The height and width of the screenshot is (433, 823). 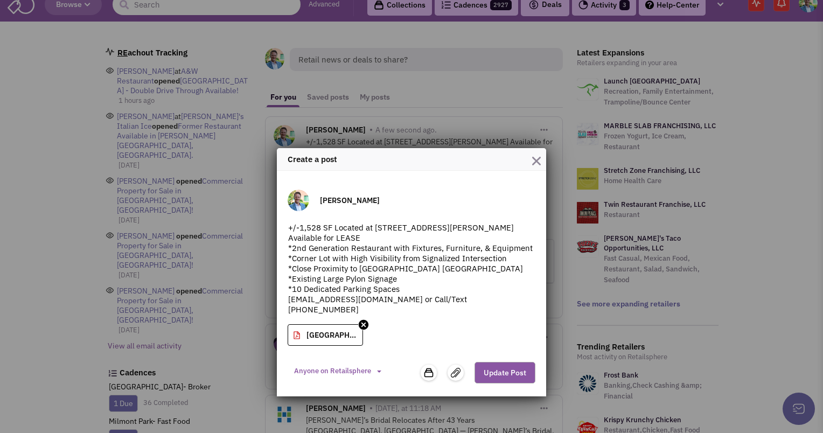 What do you see at coordinates (456, 373) in the screenshot?
I see `img: file.svg` at bounding box center [456, 373].